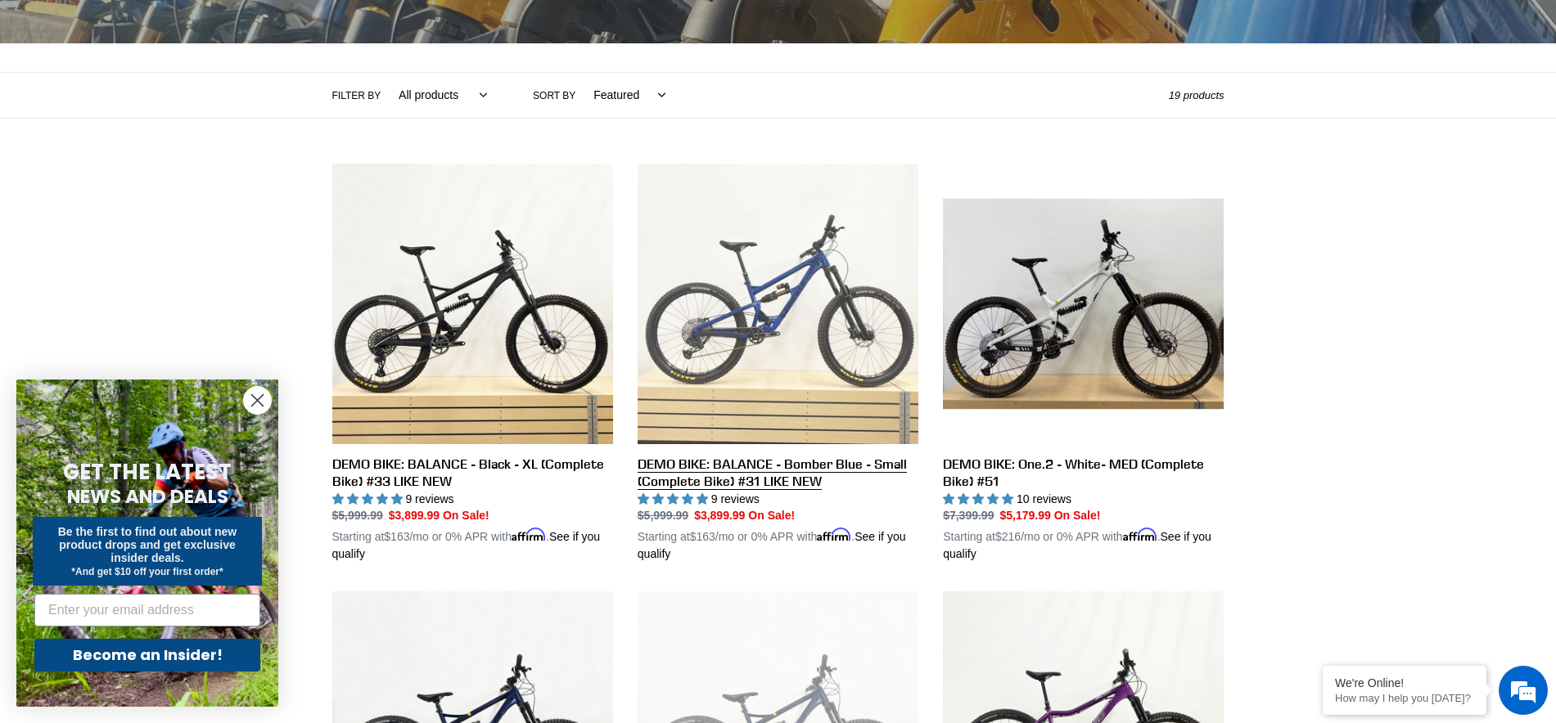 The height and width of the screenshot is (723, 1556). What do you see at coordinates (1404, 683) in the screenshot?
I see `div: We're Online!` at bounding box center [1404, 683].